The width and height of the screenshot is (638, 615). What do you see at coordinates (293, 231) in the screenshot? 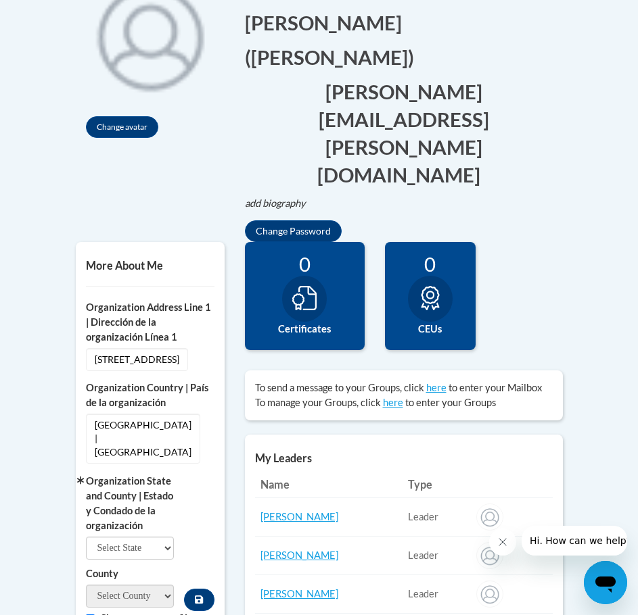
I see `button: Change Password` at bounding box center [293, 231].